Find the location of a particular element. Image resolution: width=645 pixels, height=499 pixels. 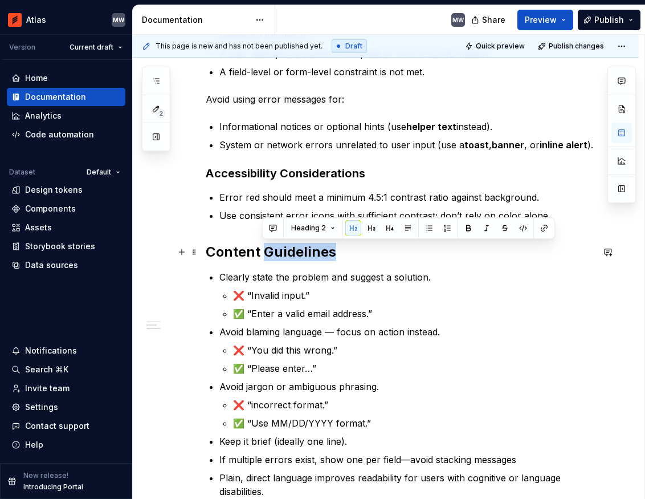

span: Current draft is located at coordinates (91, 47).